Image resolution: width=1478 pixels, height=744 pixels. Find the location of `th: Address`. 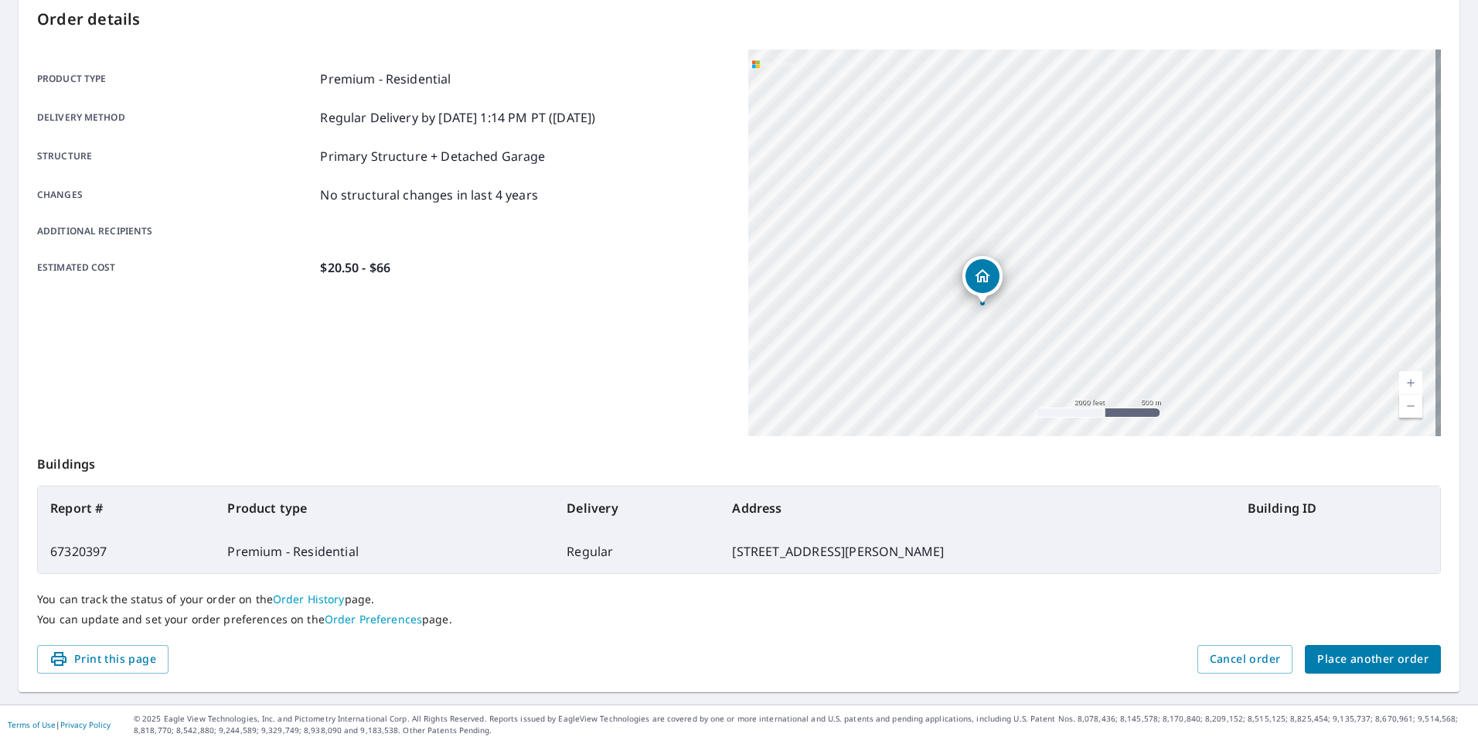

th: Address is located at coordinates (977, 508).